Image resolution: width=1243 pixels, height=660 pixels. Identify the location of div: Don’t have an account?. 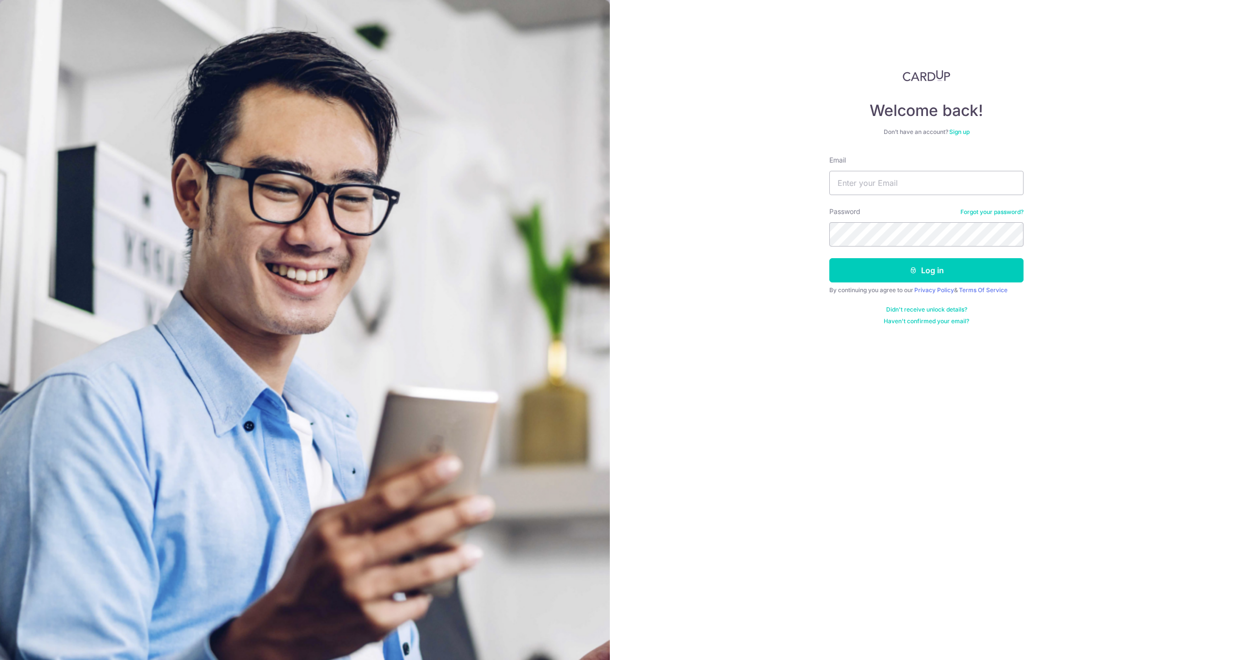
(927, 132).